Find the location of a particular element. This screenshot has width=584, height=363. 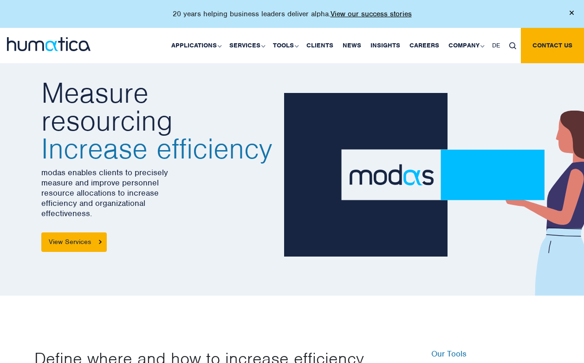

a: Tools is located at coordinates (285, 45).